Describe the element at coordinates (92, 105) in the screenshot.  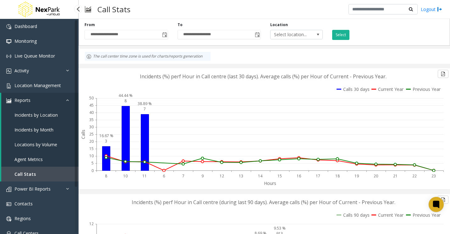
I see `text: 45` at that location.